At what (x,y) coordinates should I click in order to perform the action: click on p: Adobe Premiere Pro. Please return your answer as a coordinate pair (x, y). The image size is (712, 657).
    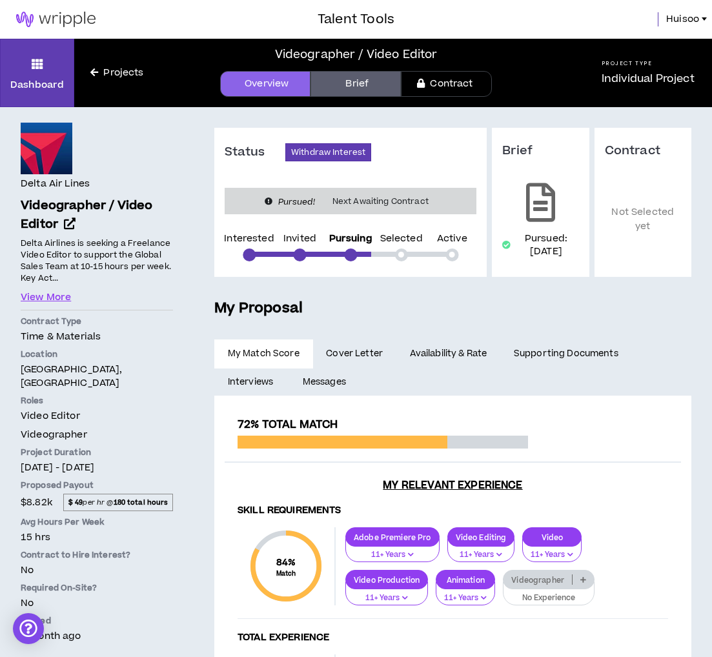
    Looking at the image, I should click on (393, 537).